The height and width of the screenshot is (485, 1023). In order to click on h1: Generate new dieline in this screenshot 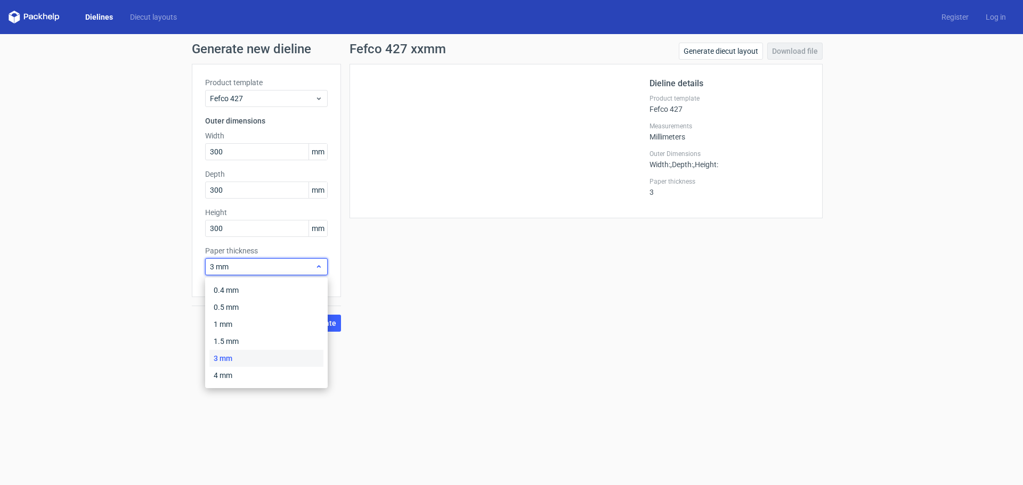, I will do `click(512, 49)`.